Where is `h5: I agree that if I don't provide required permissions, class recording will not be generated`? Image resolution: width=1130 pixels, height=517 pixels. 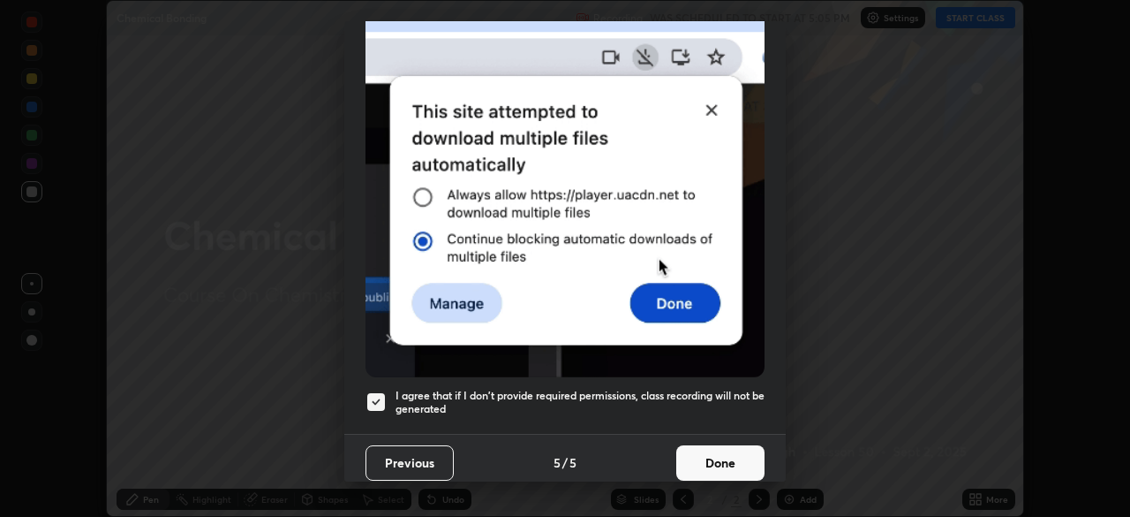
h5: I agree that if I don't provide required permissions, class recording will not be generated is located at coordinates (580, 402).